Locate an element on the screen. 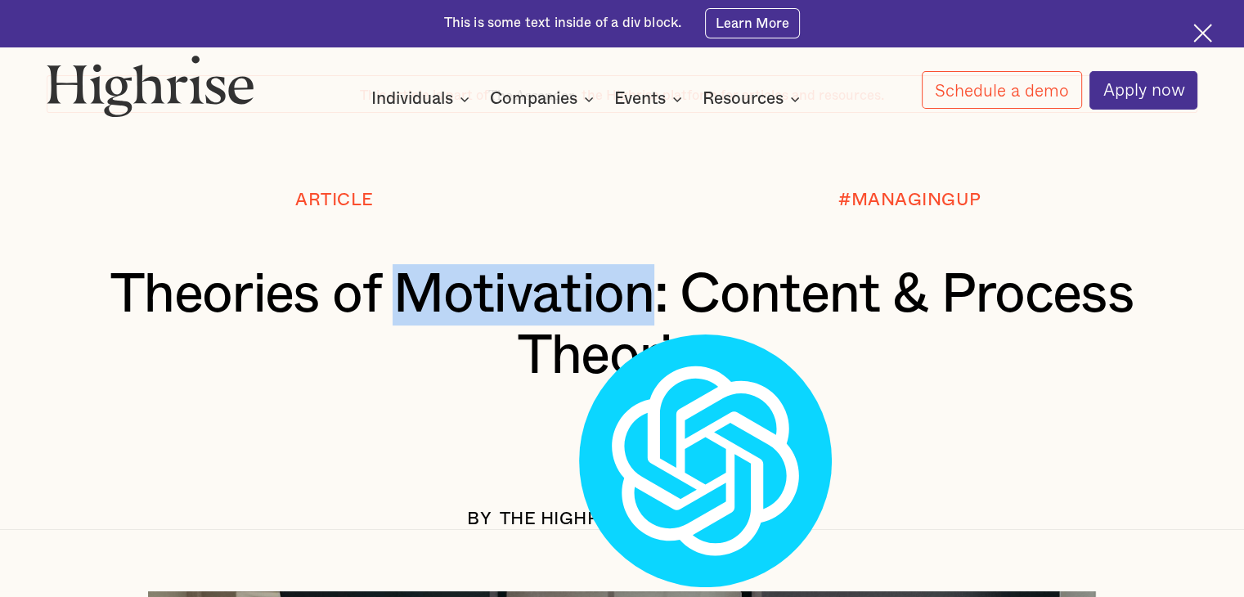 This screenshot has width=1244, height=597. h1: Theories of Motivation: Content & Process Theories is located at coordinates (622, 325).